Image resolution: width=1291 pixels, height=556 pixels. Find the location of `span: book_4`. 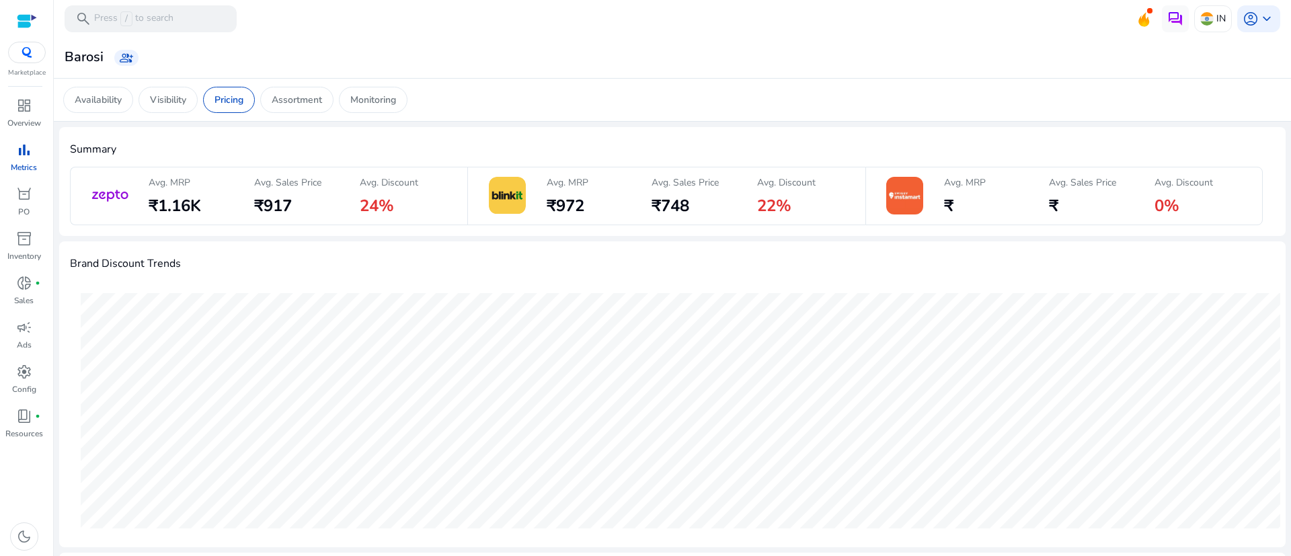

span: book_4 is located at coordinates (24, 416).